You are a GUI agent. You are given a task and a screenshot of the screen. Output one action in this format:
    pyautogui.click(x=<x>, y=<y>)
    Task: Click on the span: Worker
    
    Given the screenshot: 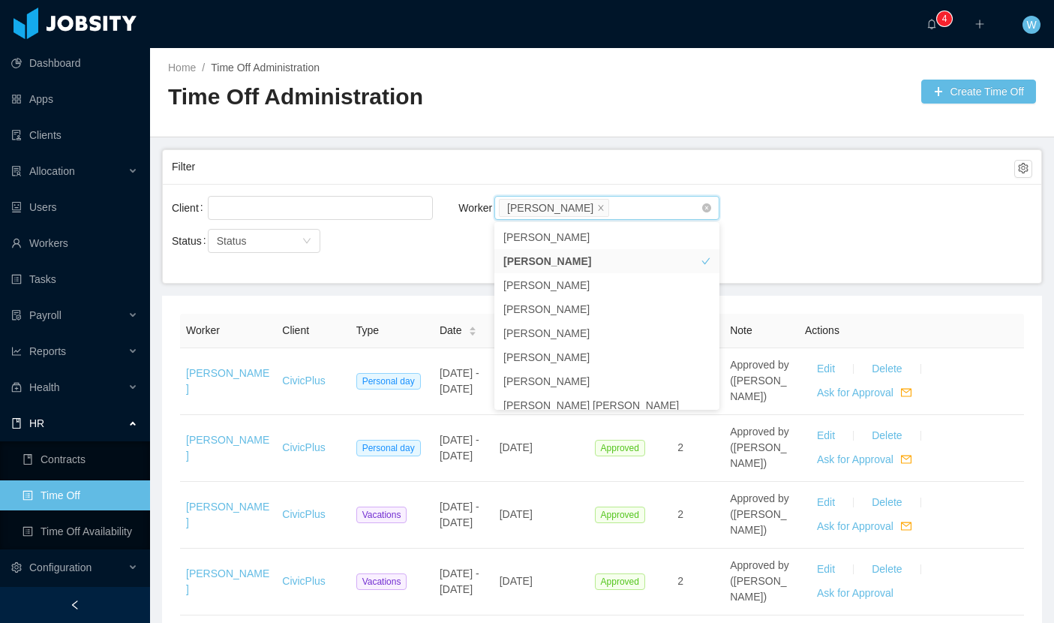 What is the action you would take?
    pyautogui.click(x=203, y=330)
    